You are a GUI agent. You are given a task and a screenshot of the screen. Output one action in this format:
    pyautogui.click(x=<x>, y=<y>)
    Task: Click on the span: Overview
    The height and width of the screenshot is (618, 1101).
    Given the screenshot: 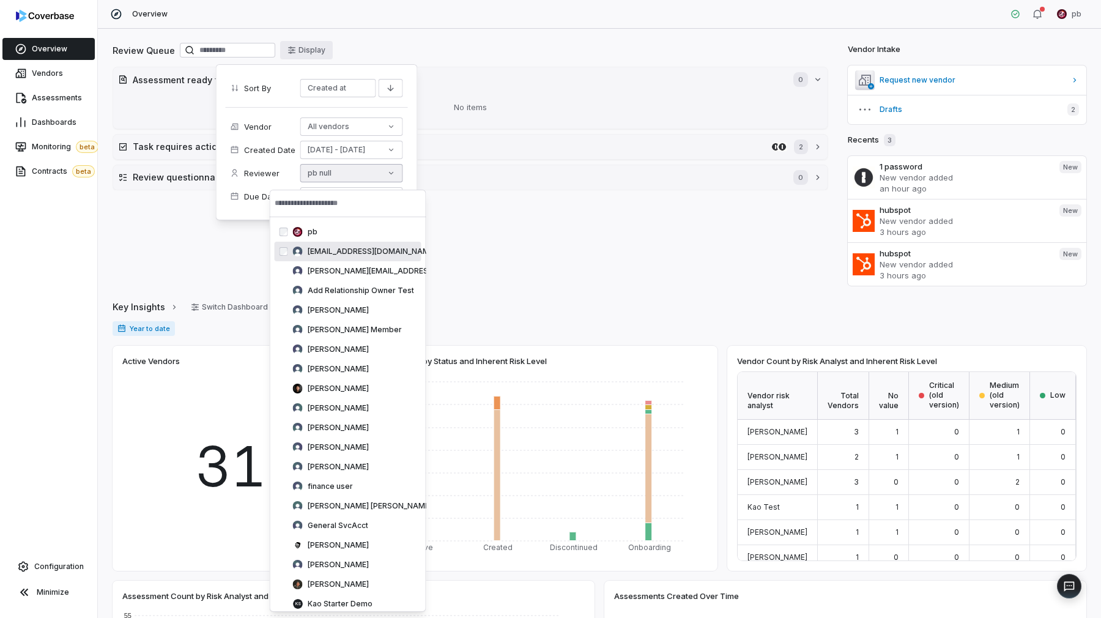 What is the action you would take?
    pyautogui.click(x=150, y=14)
    